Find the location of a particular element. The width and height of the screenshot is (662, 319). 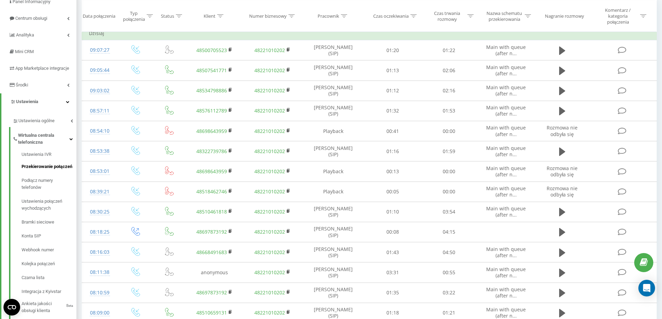

td: 01:59 is located at coordinates (448, 151).